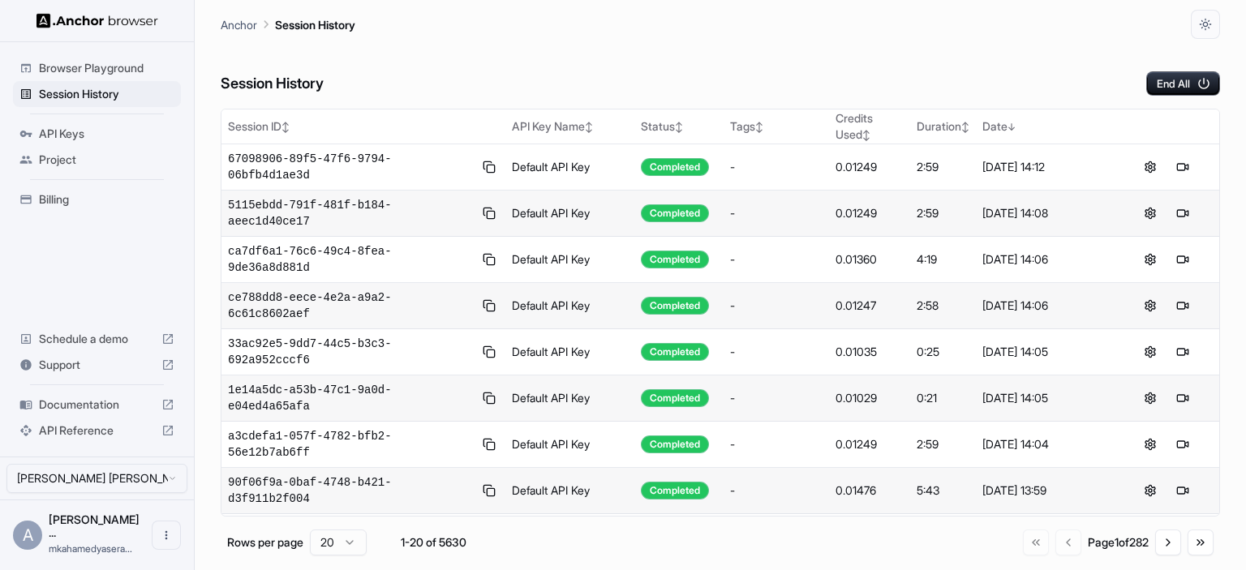 The height and width of the screenshot is (570, 1246). Describe the element at coordinates (943, 306) in the screenshot. I see `div: 2:58` at that location.